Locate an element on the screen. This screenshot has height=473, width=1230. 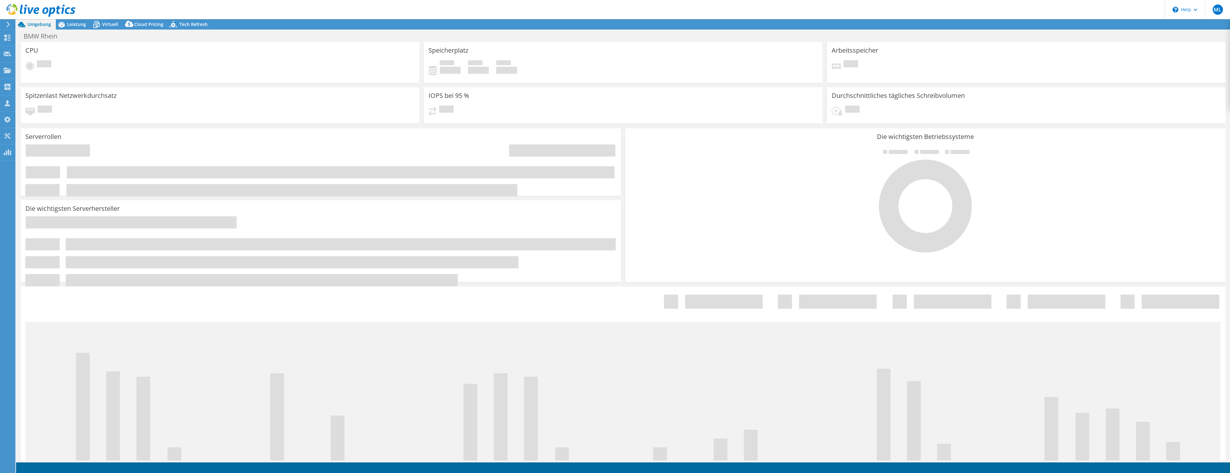
h3: Serverrollen is located at coordinates (43, 137).